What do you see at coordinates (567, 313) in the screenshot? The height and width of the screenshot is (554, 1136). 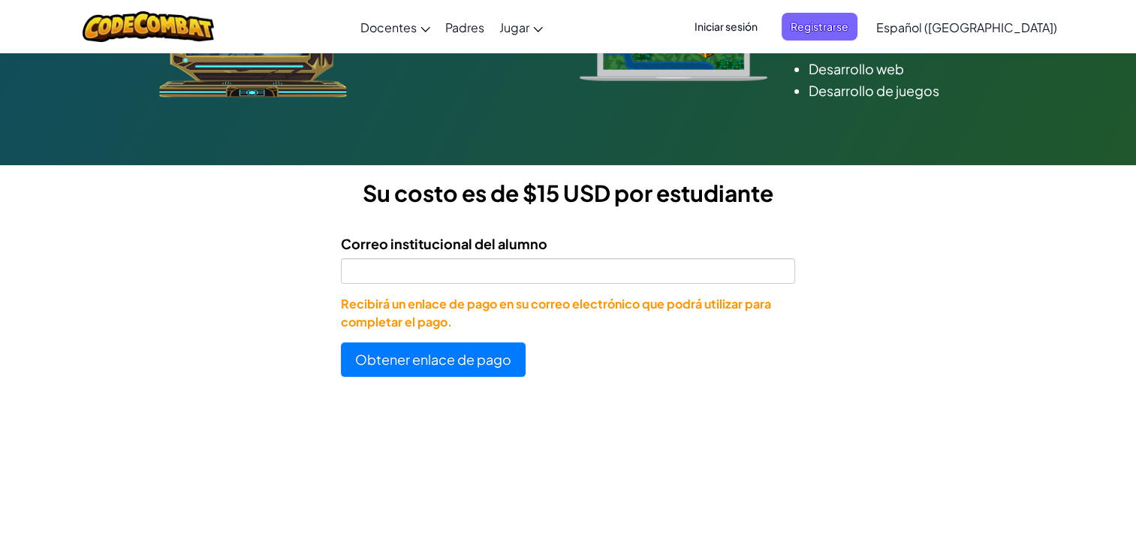 I see `p: Recibirá un enlace de pago en su correo electrónico que podrá utilizar para completar el pago.` at bounding box center [567, 313].